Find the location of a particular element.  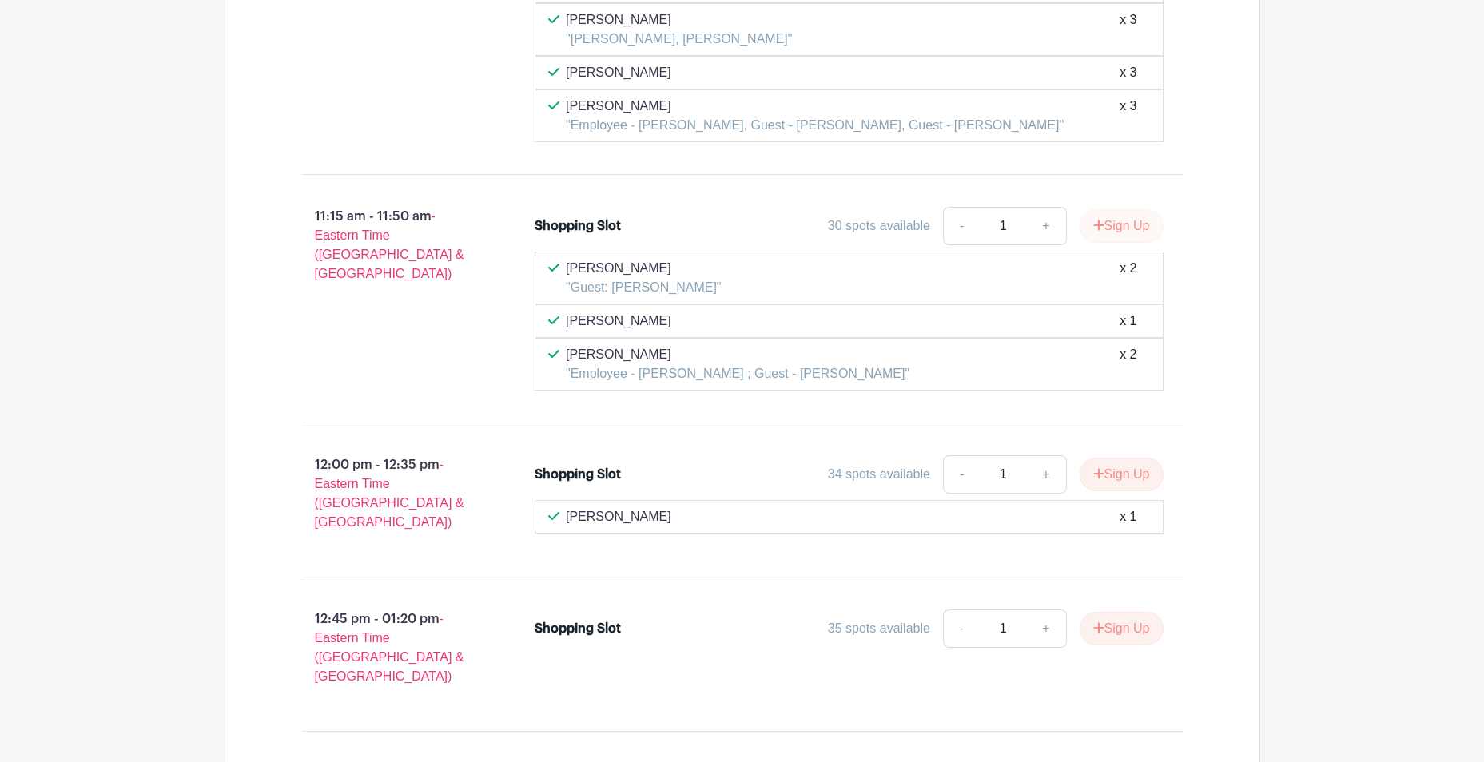

div: 35 spots available is located at coordinates (879, 629).